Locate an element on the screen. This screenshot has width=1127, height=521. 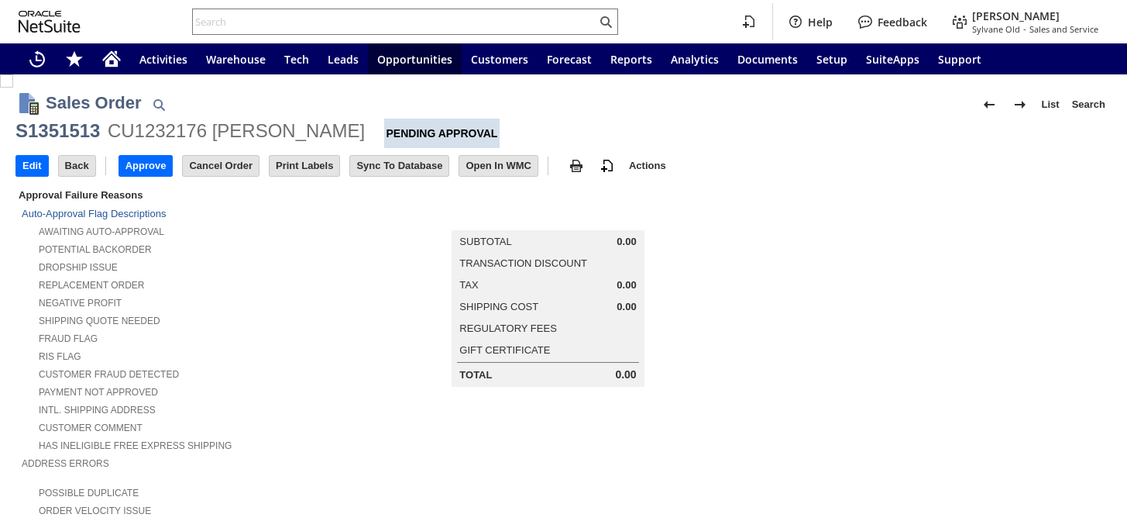
a: Leads is located at coordinates (343, 59).